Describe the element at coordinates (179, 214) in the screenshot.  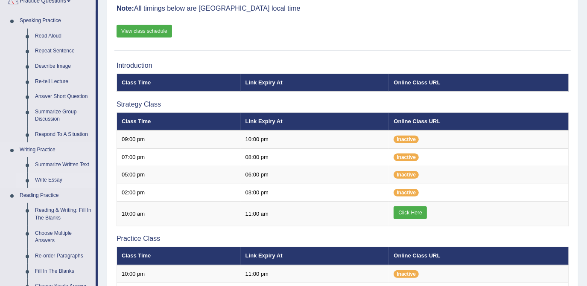
I see `td: 10:00 am` at that location.